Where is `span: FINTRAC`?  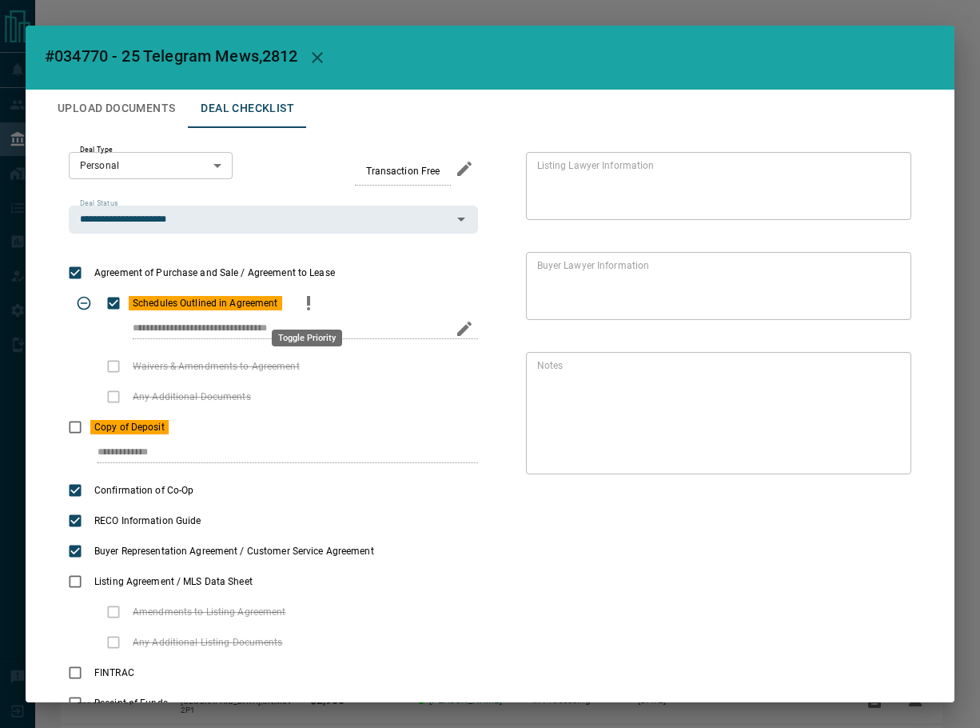 span: FINTRAC is located at coordinates (114, 673).